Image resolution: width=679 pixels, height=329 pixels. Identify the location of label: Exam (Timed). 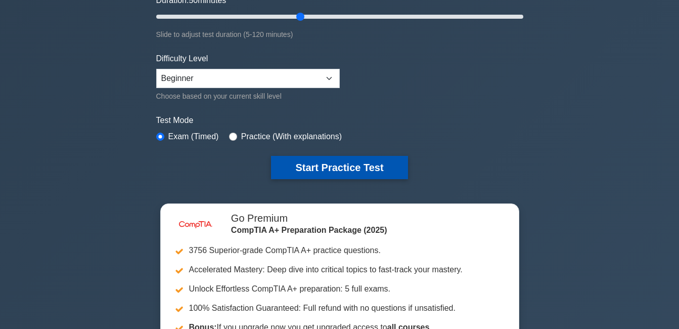
(194, 137).